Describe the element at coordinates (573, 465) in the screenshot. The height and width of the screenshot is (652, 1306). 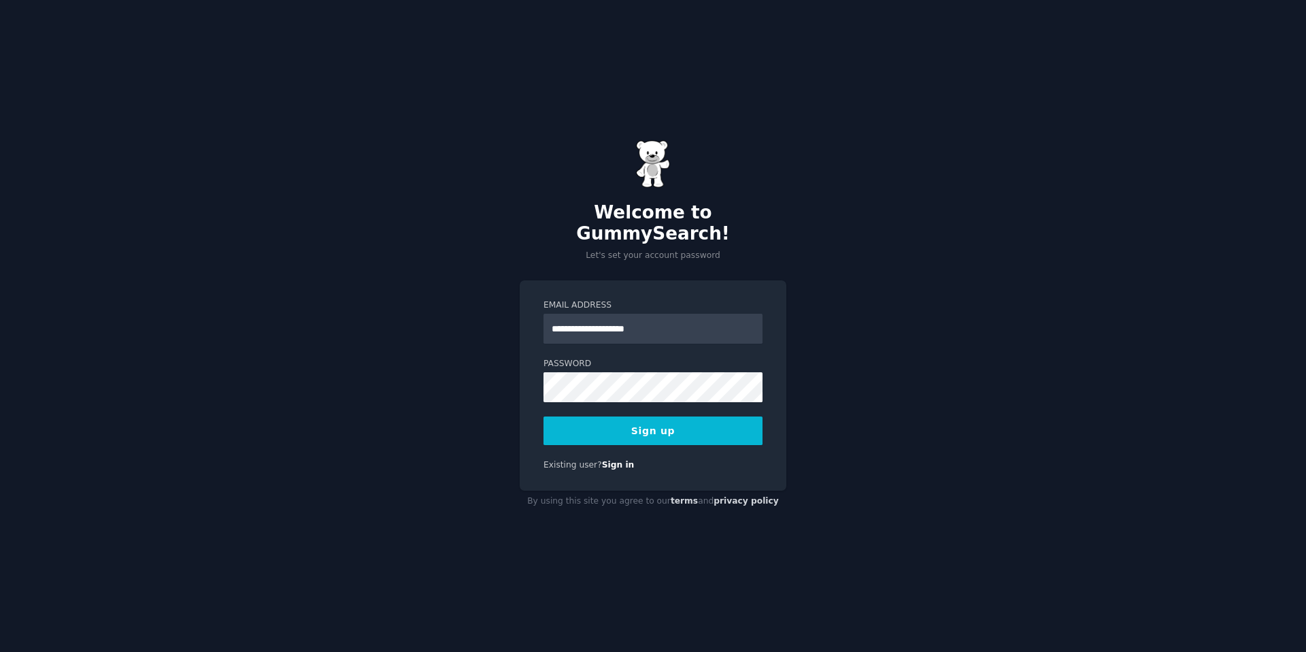
I see `span: Existing user?` at that location.